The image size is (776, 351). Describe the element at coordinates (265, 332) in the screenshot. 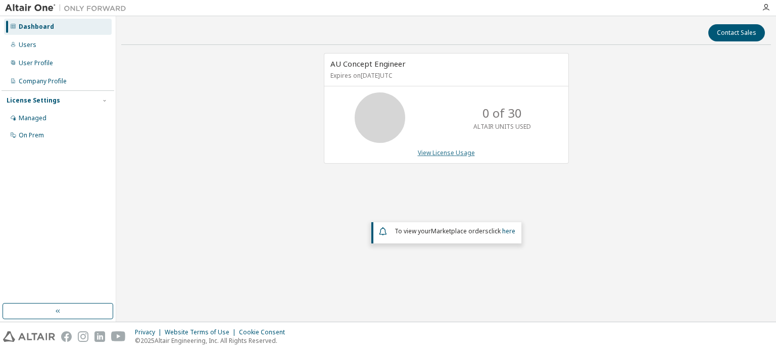

I see `div: Cookie Consent` at that location.